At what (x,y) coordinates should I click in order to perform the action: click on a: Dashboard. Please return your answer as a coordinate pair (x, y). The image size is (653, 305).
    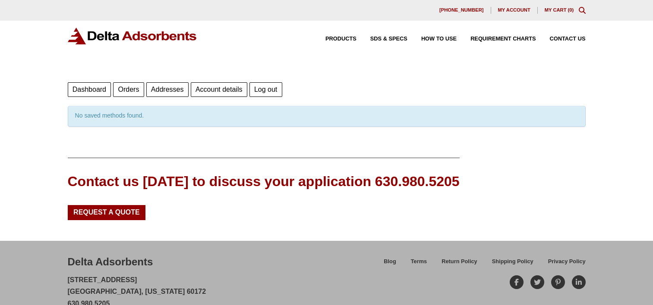
    Looking at the image, I should click on (89, 90).